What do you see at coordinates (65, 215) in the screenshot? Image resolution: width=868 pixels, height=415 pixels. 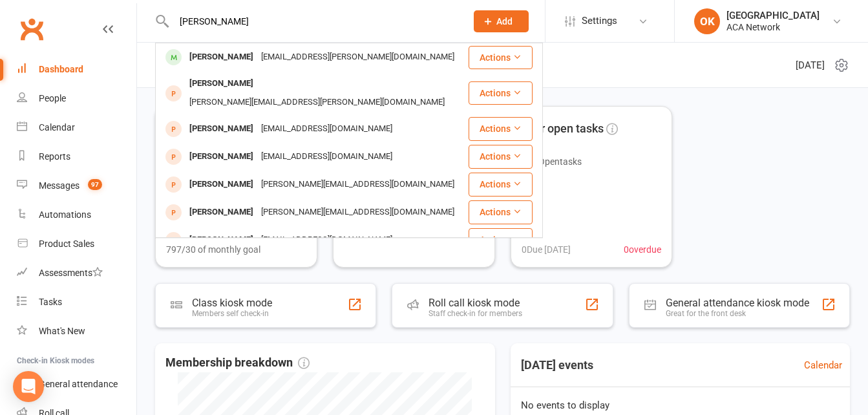 I see `div: Automations` at bounding box center [65, 215].